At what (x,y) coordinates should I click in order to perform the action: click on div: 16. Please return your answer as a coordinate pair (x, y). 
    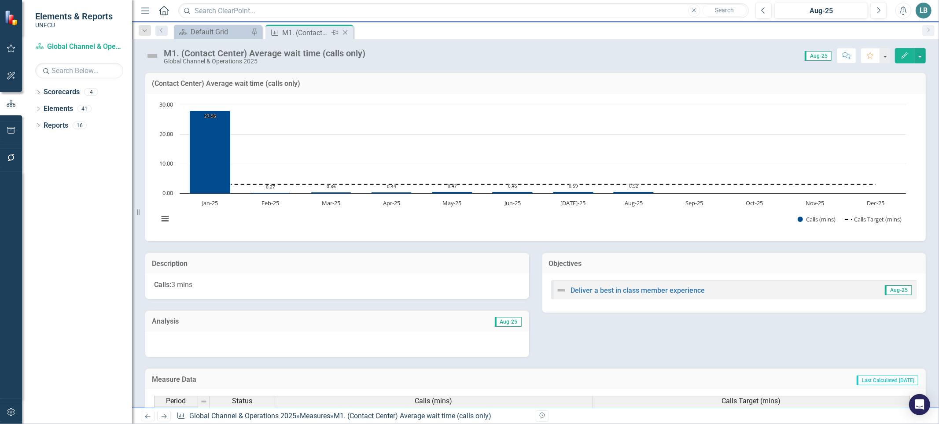
    Looking at the image, I should click on (80, 125).